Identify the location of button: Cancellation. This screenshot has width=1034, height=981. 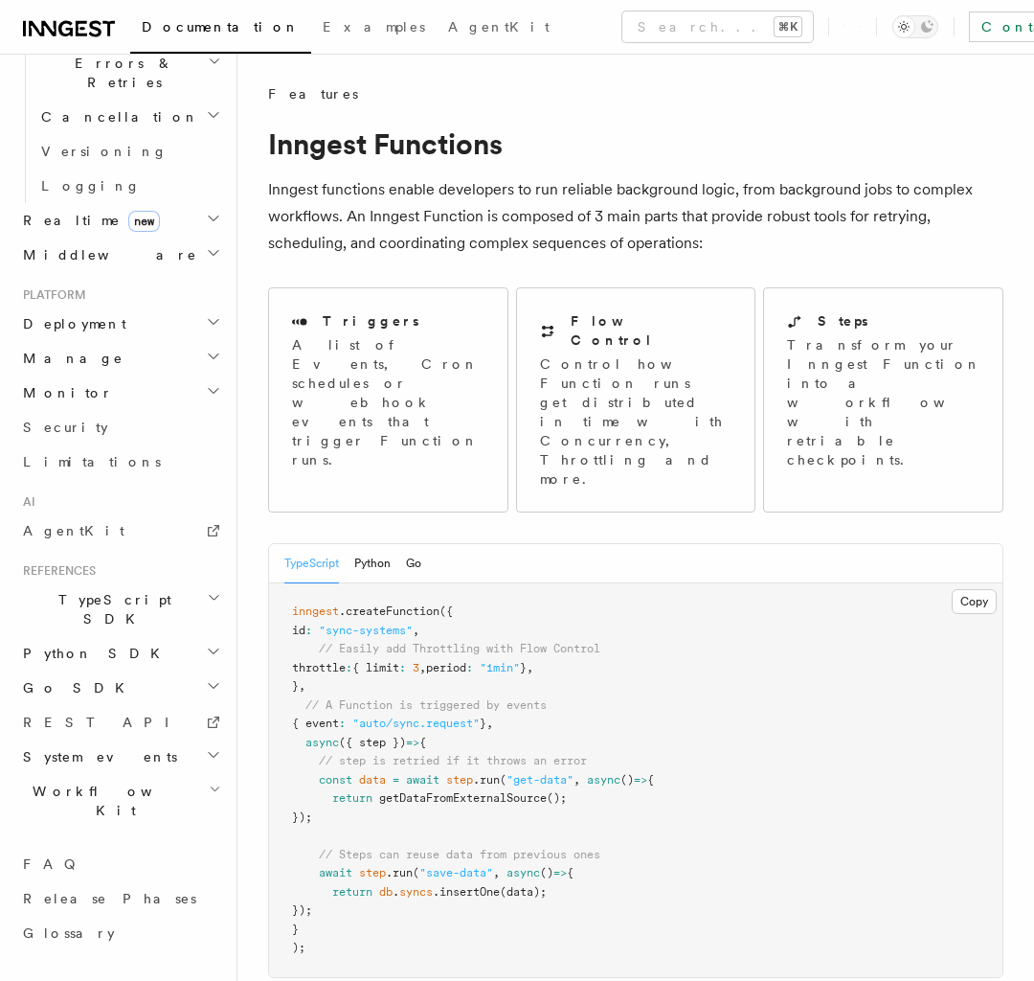
(129, 117).